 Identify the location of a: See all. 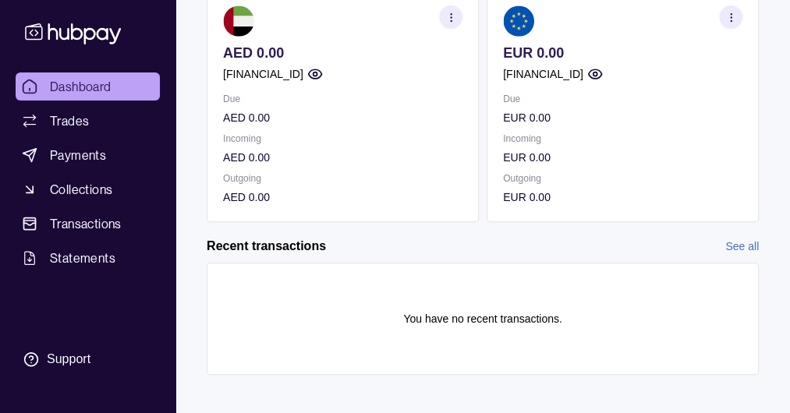
(741, 246).